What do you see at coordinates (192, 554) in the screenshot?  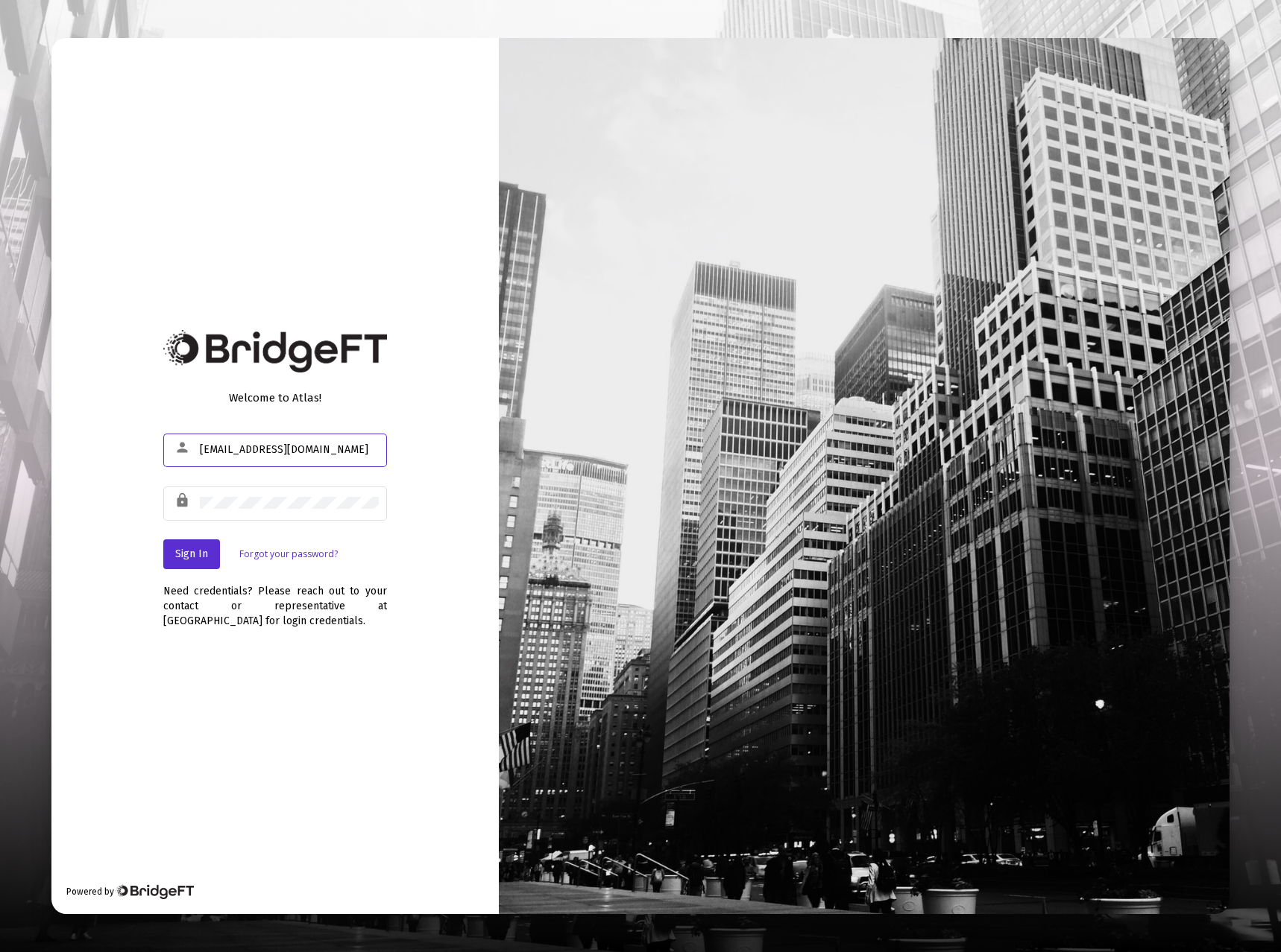 I see `span: Sign In` at bounding box center [192, 554].